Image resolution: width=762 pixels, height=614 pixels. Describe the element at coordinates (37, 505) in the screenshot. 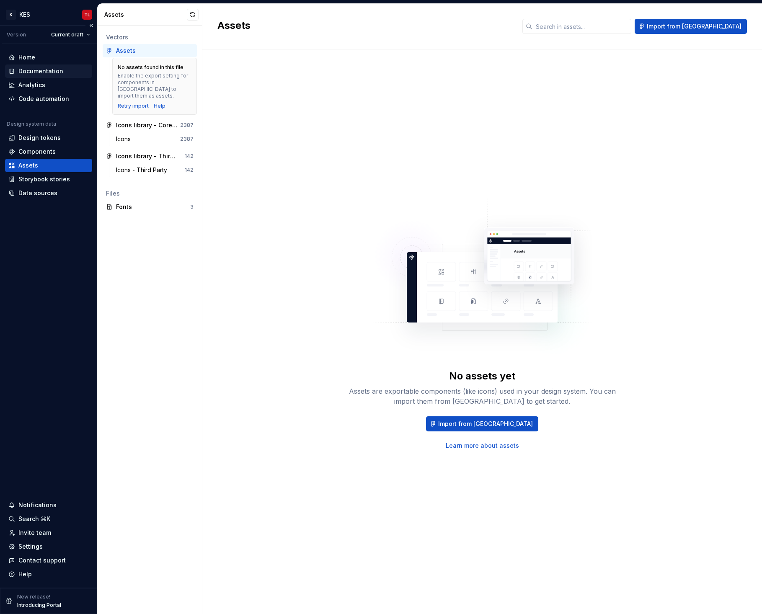

I see `div: Notifications` at that location.